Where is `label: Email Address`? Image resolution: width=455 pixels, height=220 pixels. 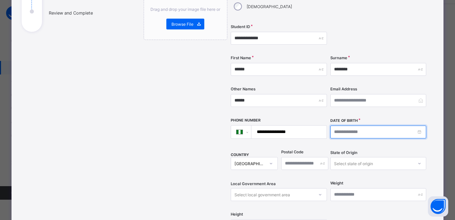 label: Email Address is located at coordinates (343, 89).